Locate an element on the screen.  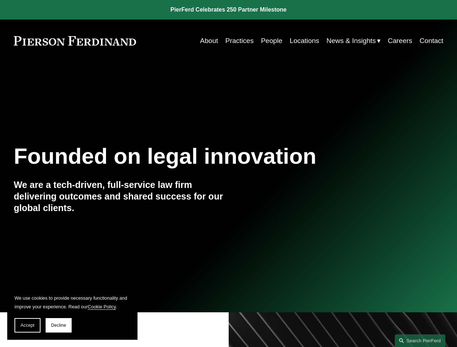
span: News & Insights is located at coordinates (351, 41).